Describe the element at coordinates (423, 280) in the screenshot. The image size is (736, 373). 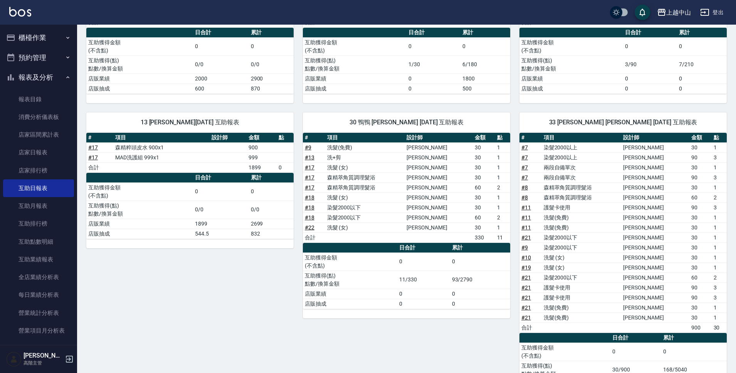
I see `td: 11/330` at that location.